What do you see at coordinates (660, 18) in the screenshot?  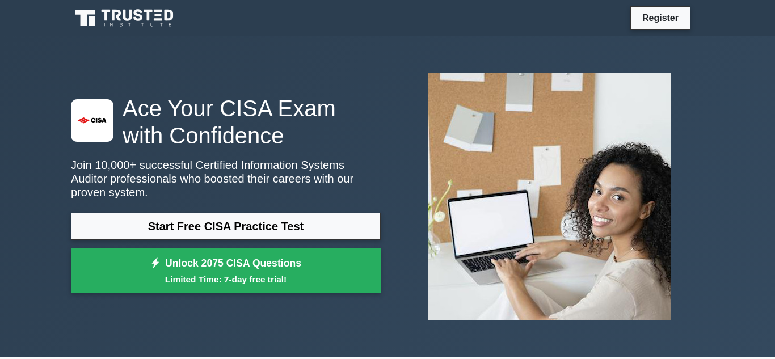 I see `a: Register` at bounding box center [660, 18].